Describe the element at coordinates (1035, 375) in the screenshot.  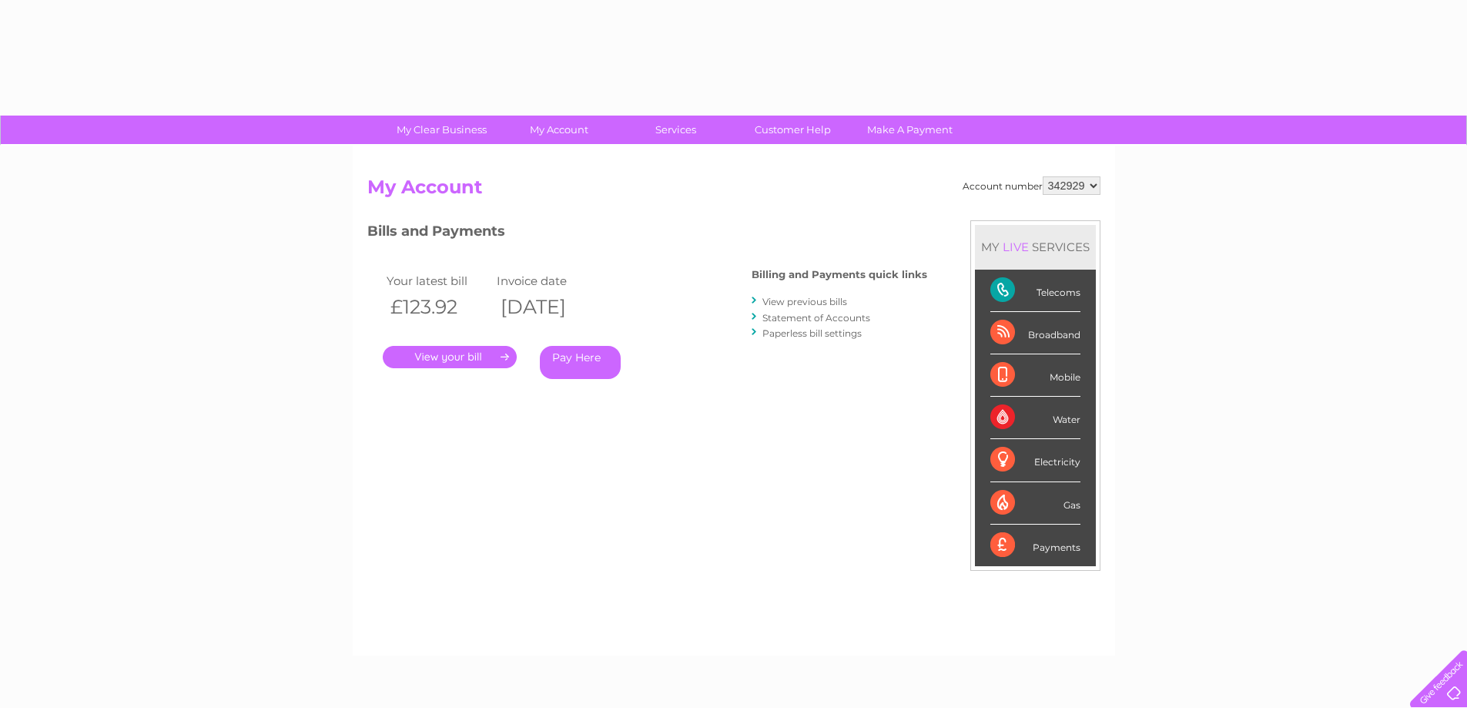
I see `div: Mobile` at that location.